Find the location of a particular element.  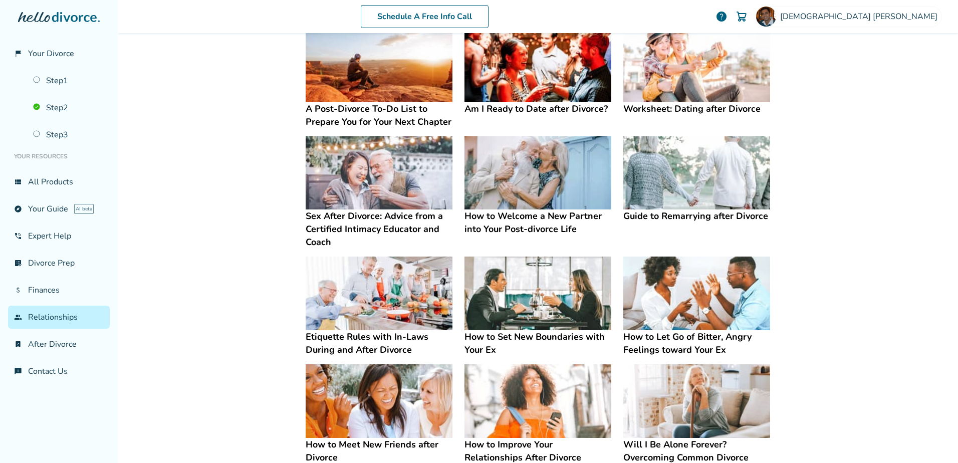

img: A Post-Divorce To-Do List to Prepare You for Your Next Chapter is located at coordinates (379, 65).